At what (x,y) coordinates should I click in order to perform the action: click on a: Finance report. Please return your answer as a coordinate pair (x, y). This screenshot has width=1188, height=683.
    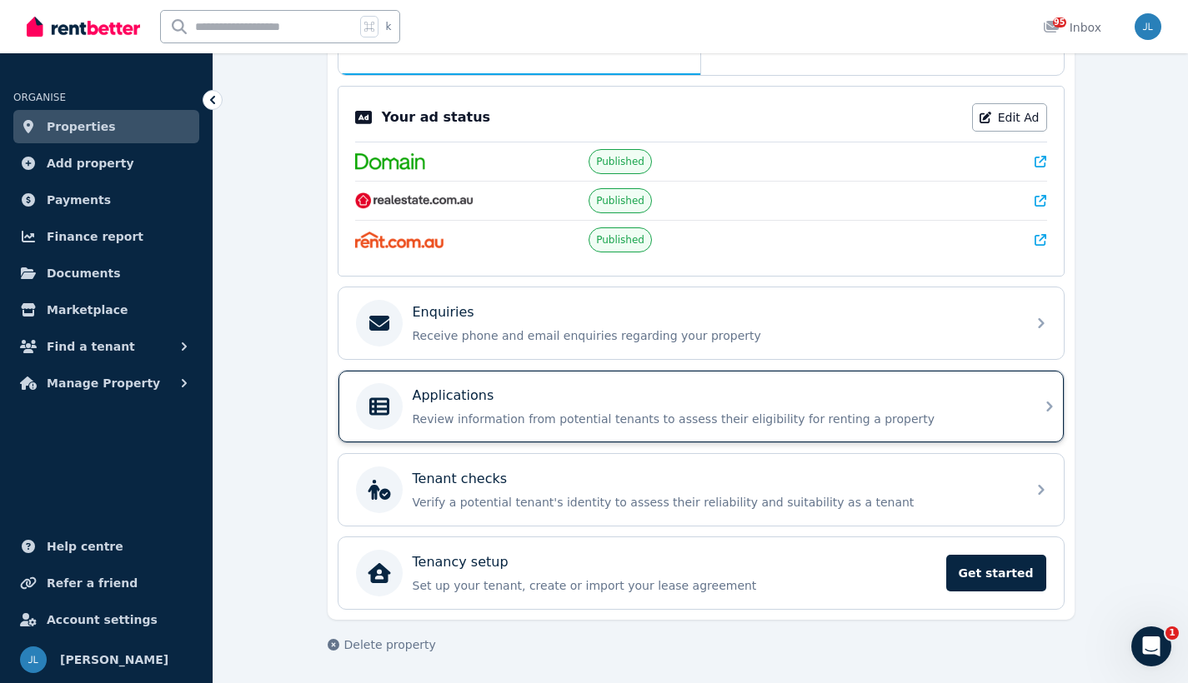
    Looking at the image, I should click on (106, 237).